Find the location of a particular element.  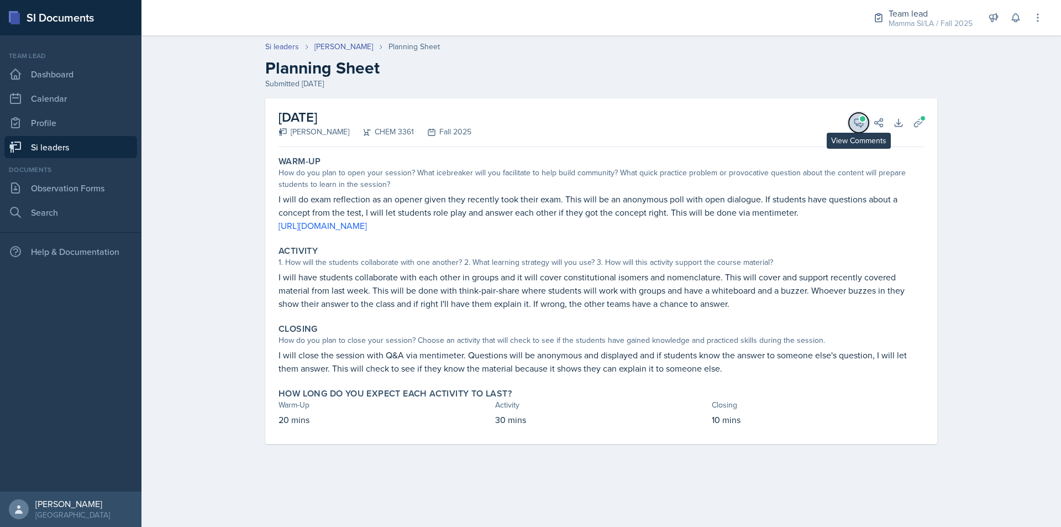

div: 1. How will the students collaborate with one another? 2. What learning strategy will you use? 3.... is located at coordinates (601, 262).